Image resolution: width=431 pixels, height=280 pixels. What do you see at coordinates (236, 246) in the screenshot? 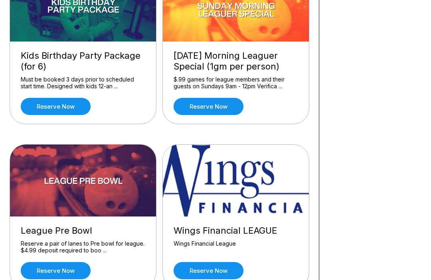
I see `div: Wings Financial League` at bounding box center [236, 246].